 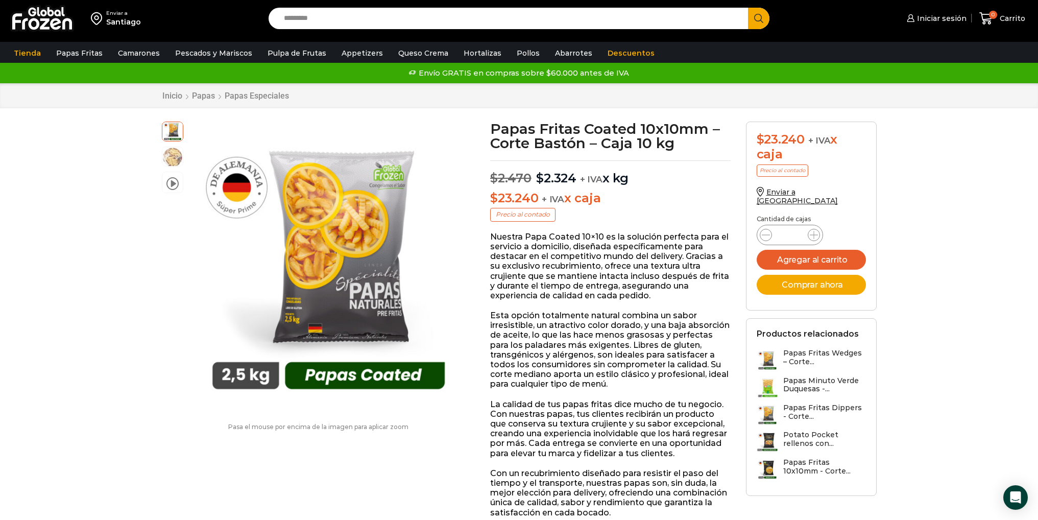 What do you see at coordinates (631, 53) in the screenshot?
I see `a: Descuentos` at bounding box center [631, 53].